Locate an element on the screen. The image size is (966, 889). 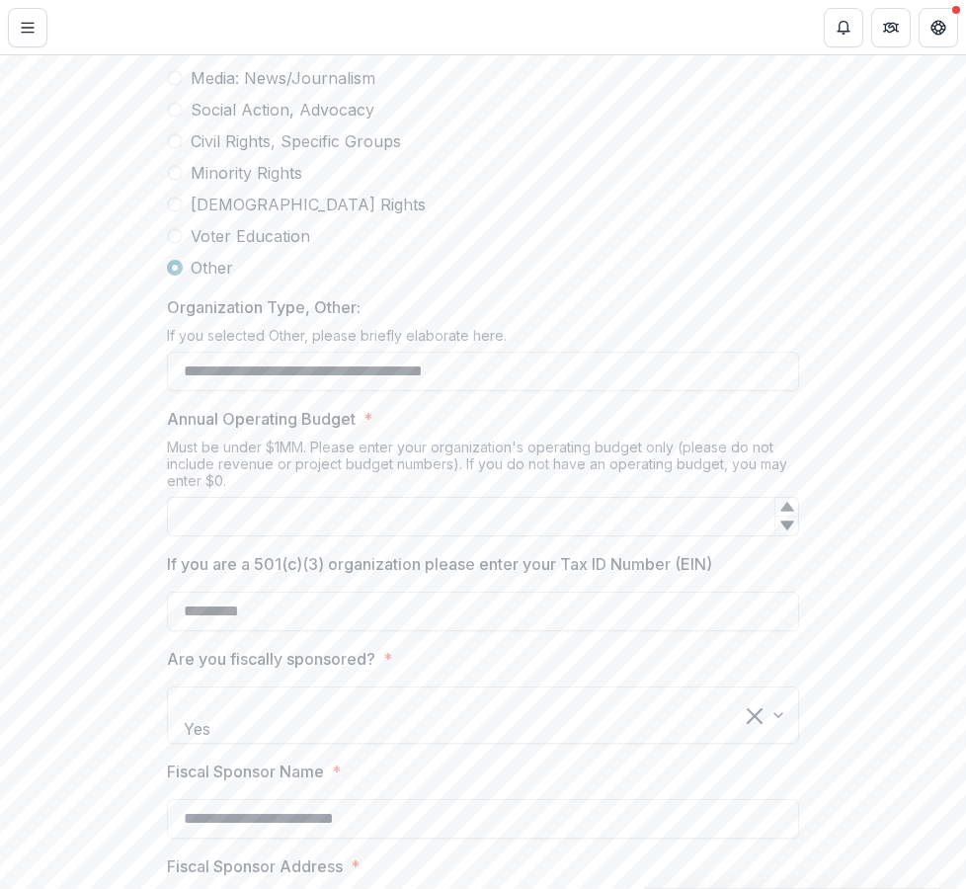
p: If you are a 501(c)(3) organization please enter your Tax ID Number (EIN) is located at coordinates (439, 564).